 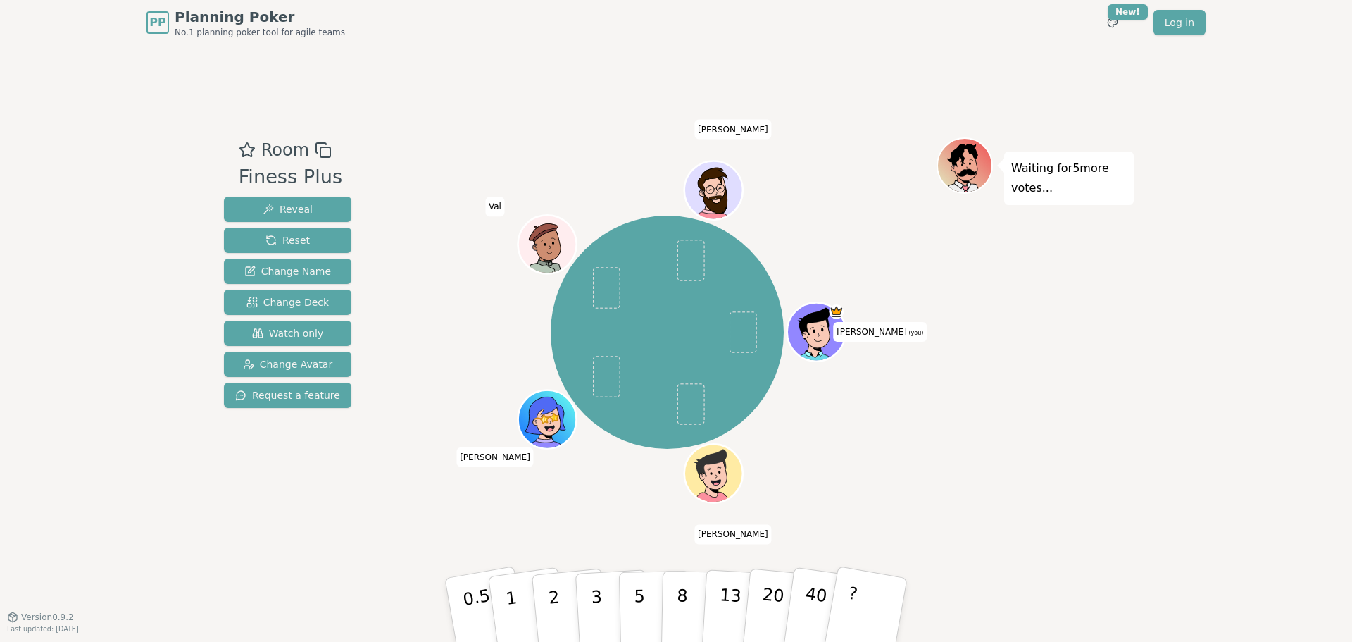 What do you see at coordinates (285, 150) in the screenshot?
I see `span: Room` at bounding box center [285, 150].